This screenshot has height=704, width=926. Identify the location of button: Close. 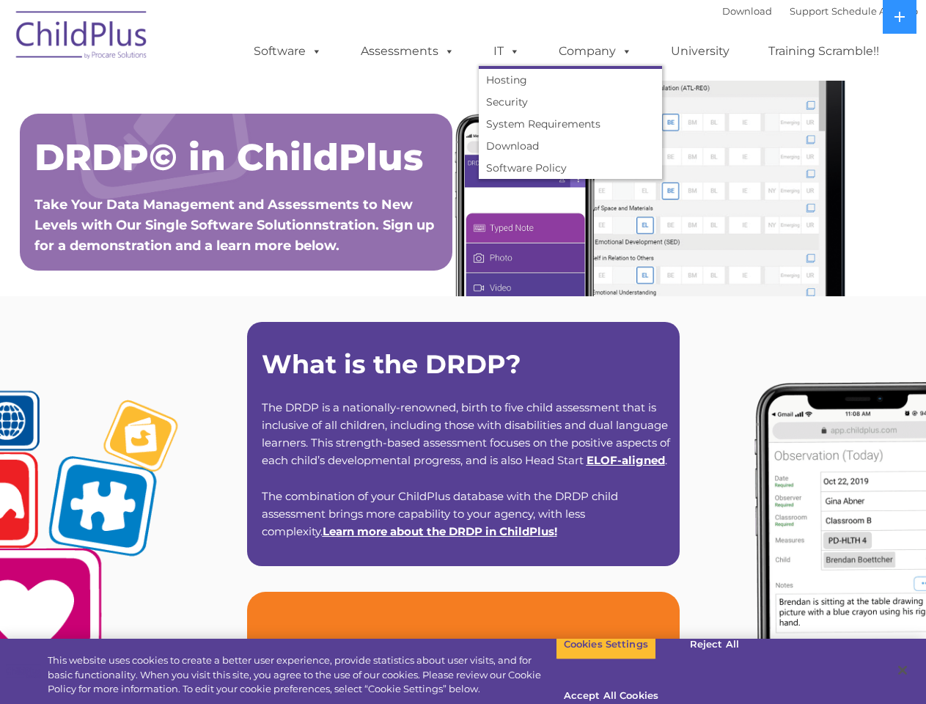
(903, 670).